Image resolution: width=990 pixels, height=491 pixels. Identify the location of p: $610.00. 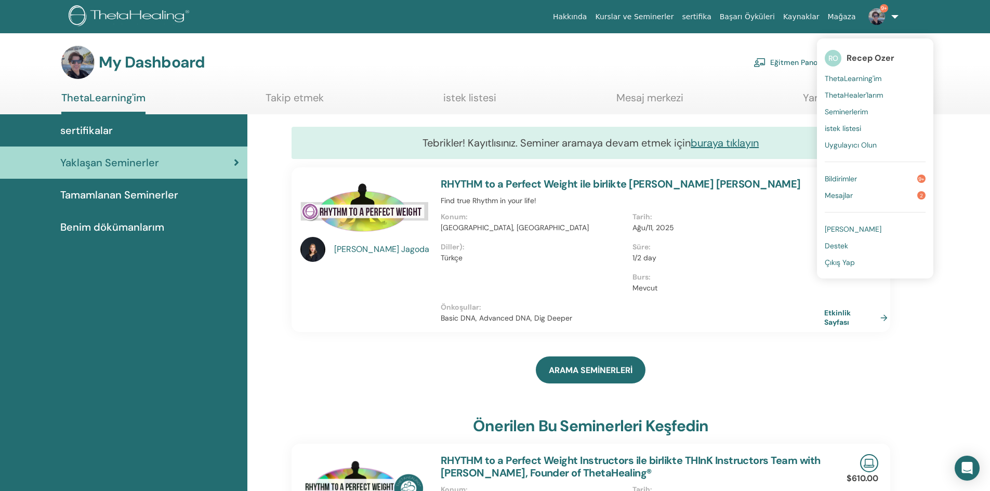
(862, 479).